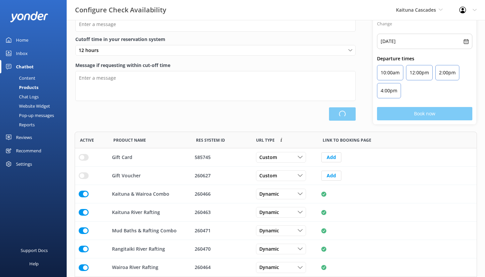  I want to click on label: Cutoff time in your reservation system, so click(215, 39).